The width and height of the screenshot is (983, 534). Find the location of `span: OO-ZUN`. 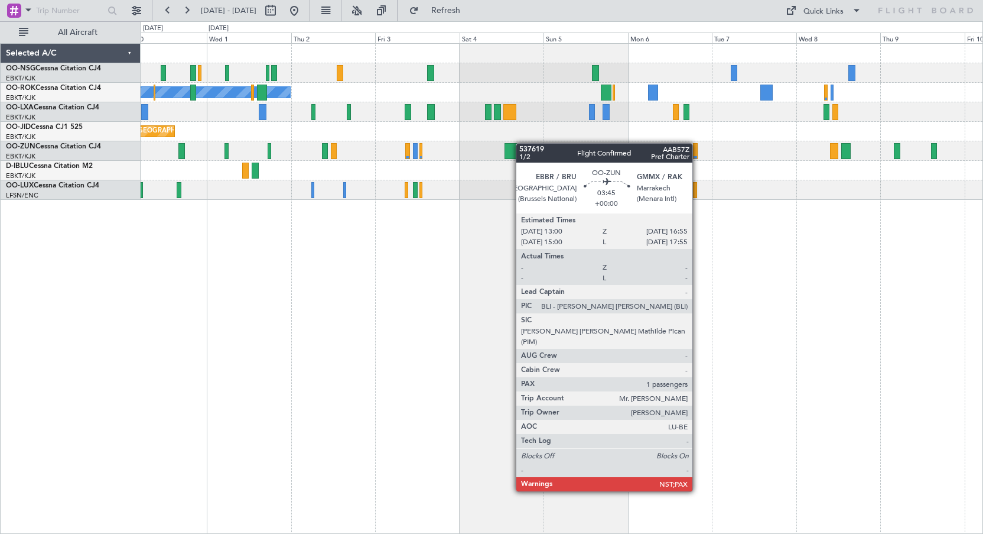

span: OO-ZUN is located at coordinates (21, 147).